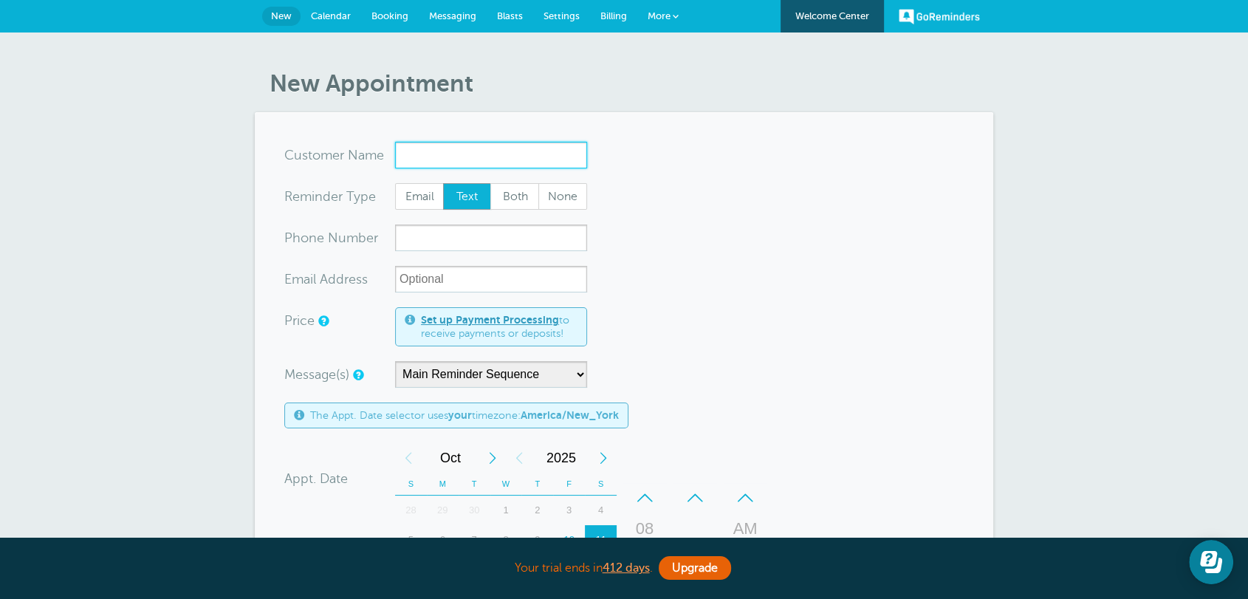 The image size is (1248, 599). I want to click on span: Email, so click(419, 196).